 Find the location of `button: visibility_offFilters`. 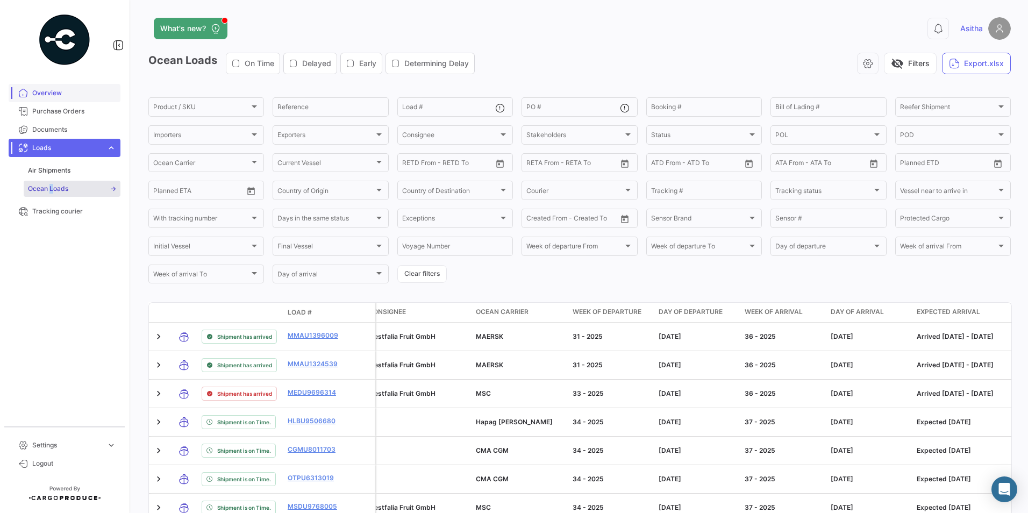

button: visibility_offFilters is located at coordinates (910, 63).